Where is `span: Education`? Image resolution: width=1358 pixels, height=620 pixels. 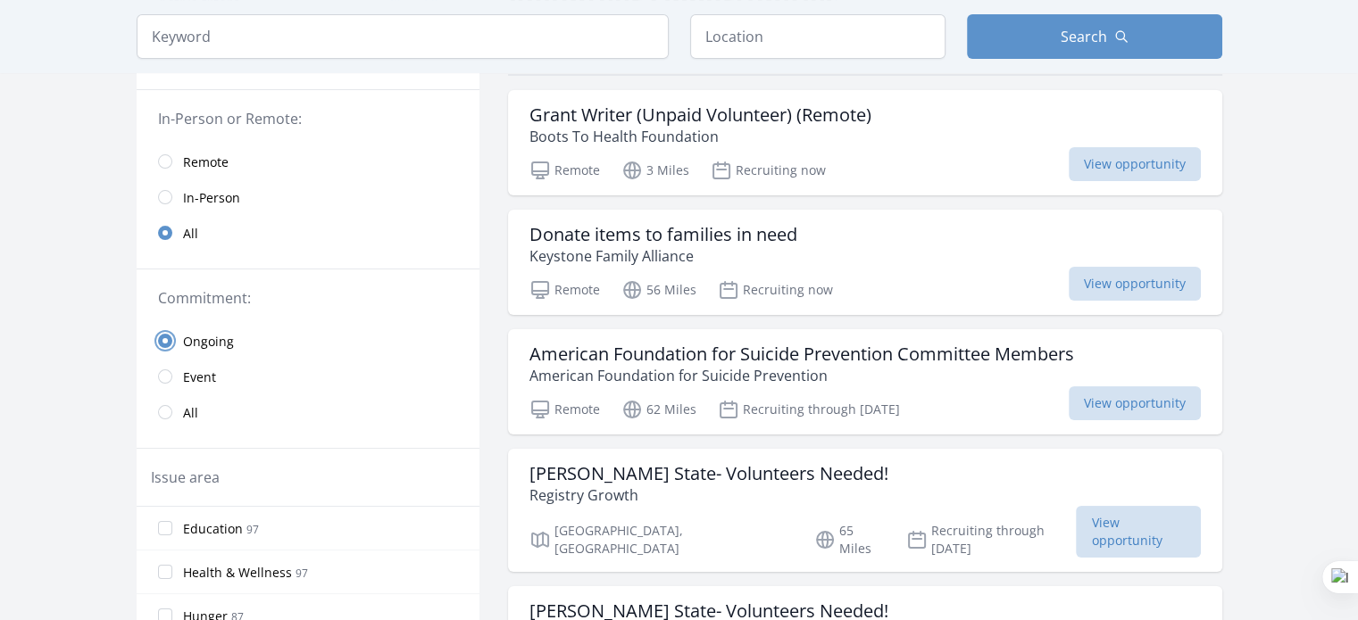 span: Education is located at coordinates (212, 529).